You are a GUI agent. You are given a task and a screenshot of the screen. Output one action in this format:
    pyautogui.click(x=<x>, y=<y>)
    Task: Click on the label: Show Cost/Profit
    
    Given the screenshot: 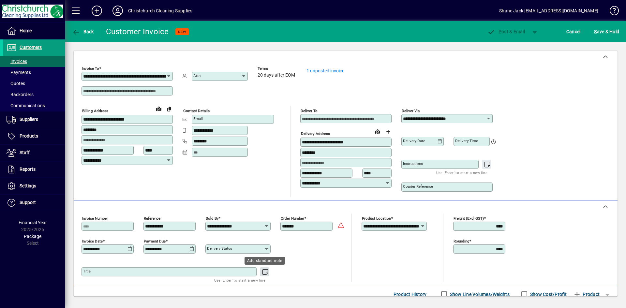 What is the action you would take?
    pyautogui.click(x=548, y=295)
    